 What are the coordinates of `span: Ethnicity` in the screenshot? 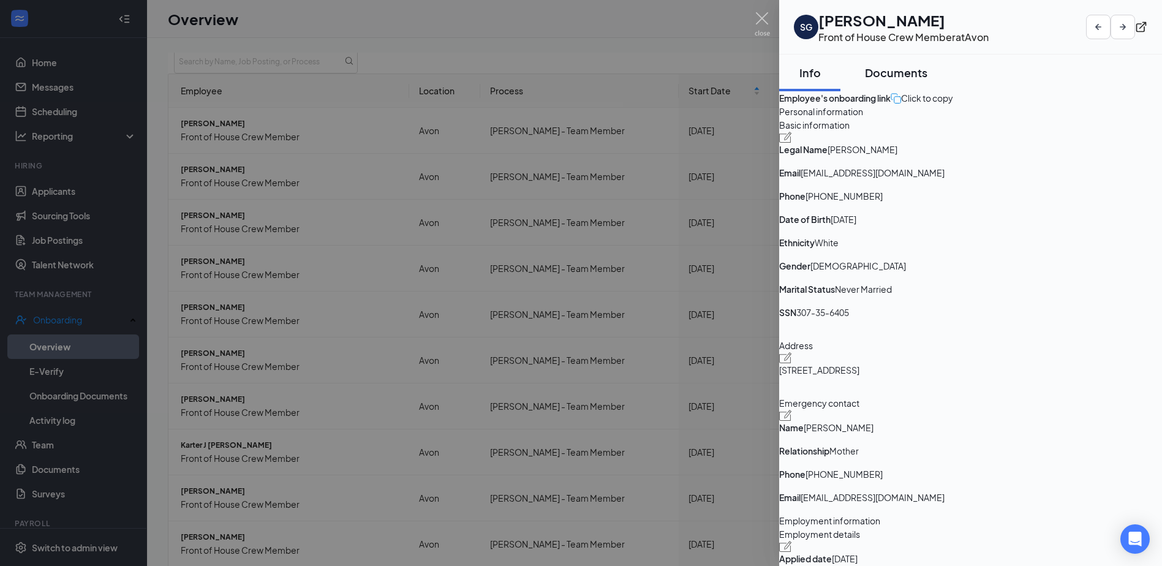 It's located at (797, 242).